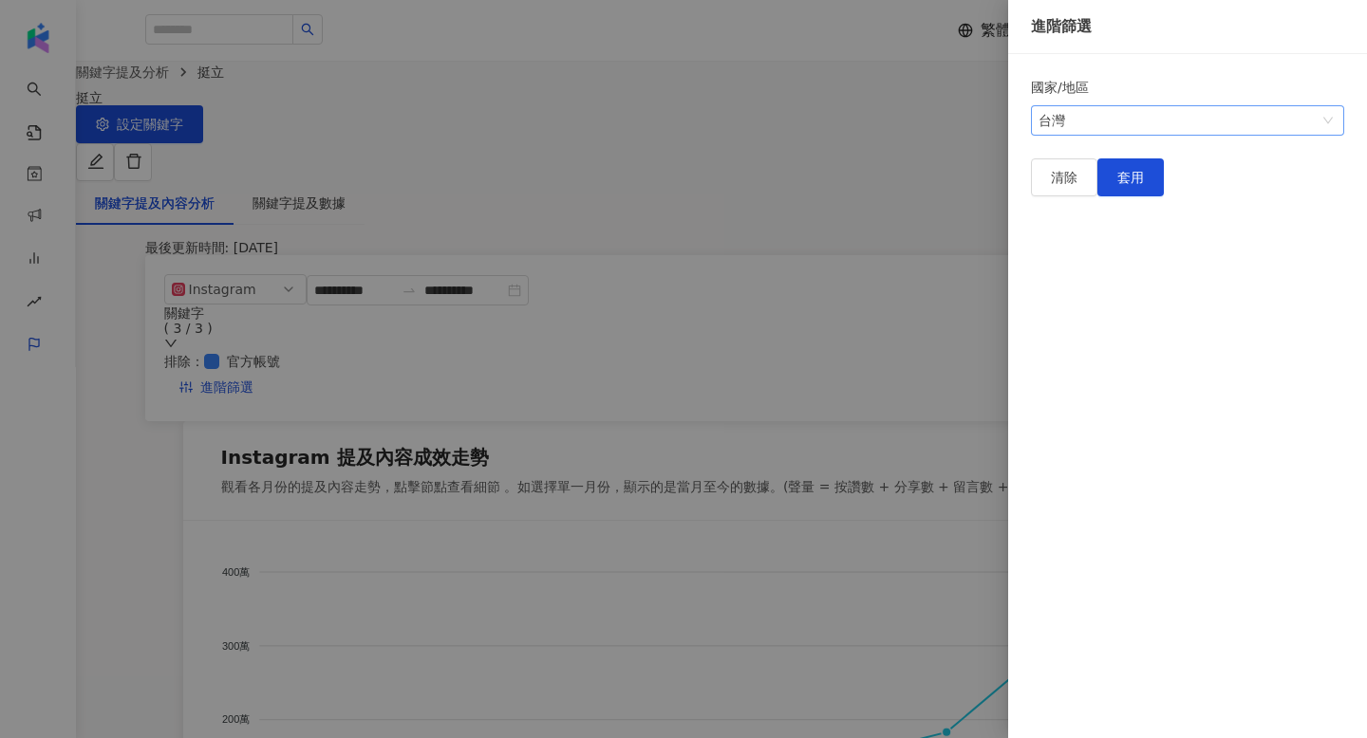  Describe the element at coordinates (1064, 177) in the screenshot. I see `button: 清除` at that location.